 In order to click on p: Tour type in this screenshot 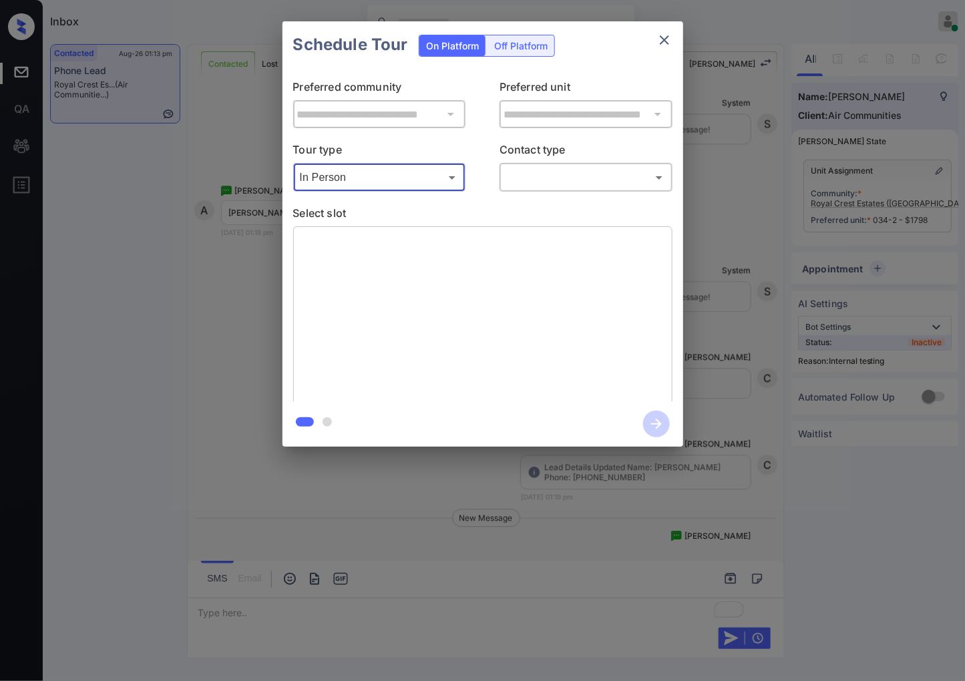, I will do `click(379, 152)`.